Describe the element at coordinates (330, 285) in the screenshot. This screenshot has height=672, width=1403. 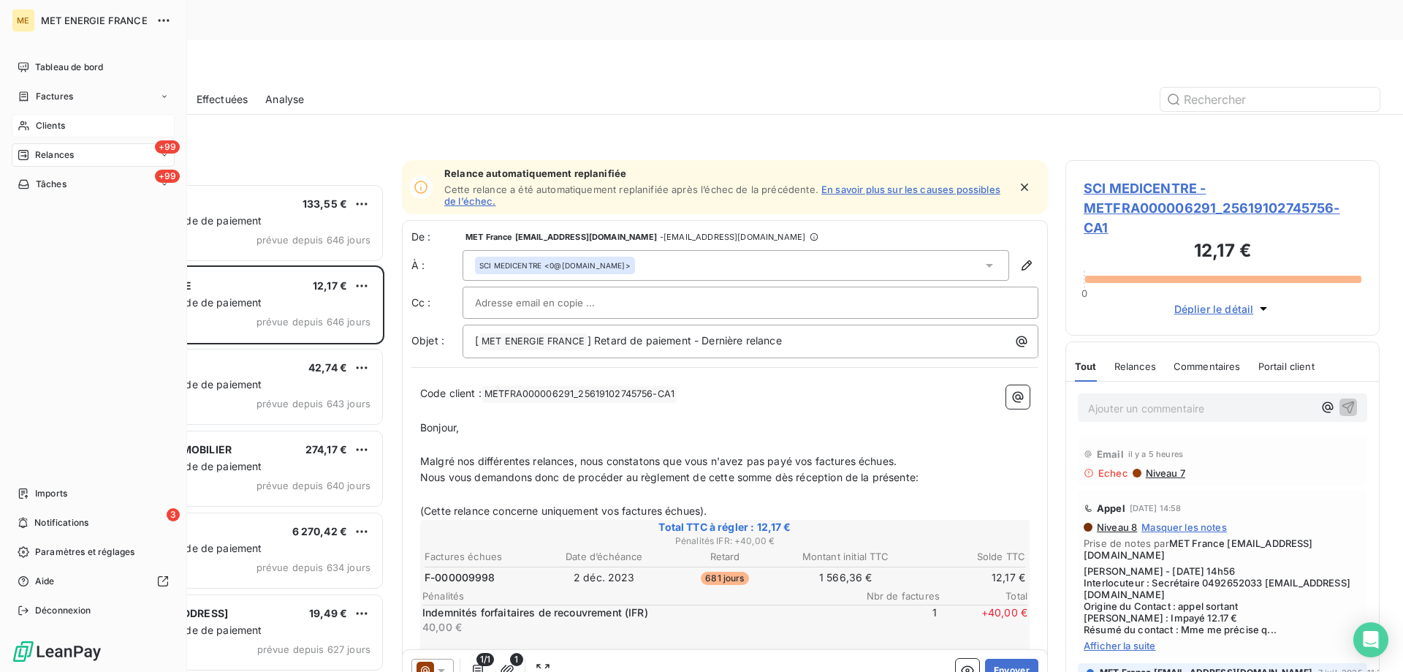
I see `span: 12,17 €` at that location.